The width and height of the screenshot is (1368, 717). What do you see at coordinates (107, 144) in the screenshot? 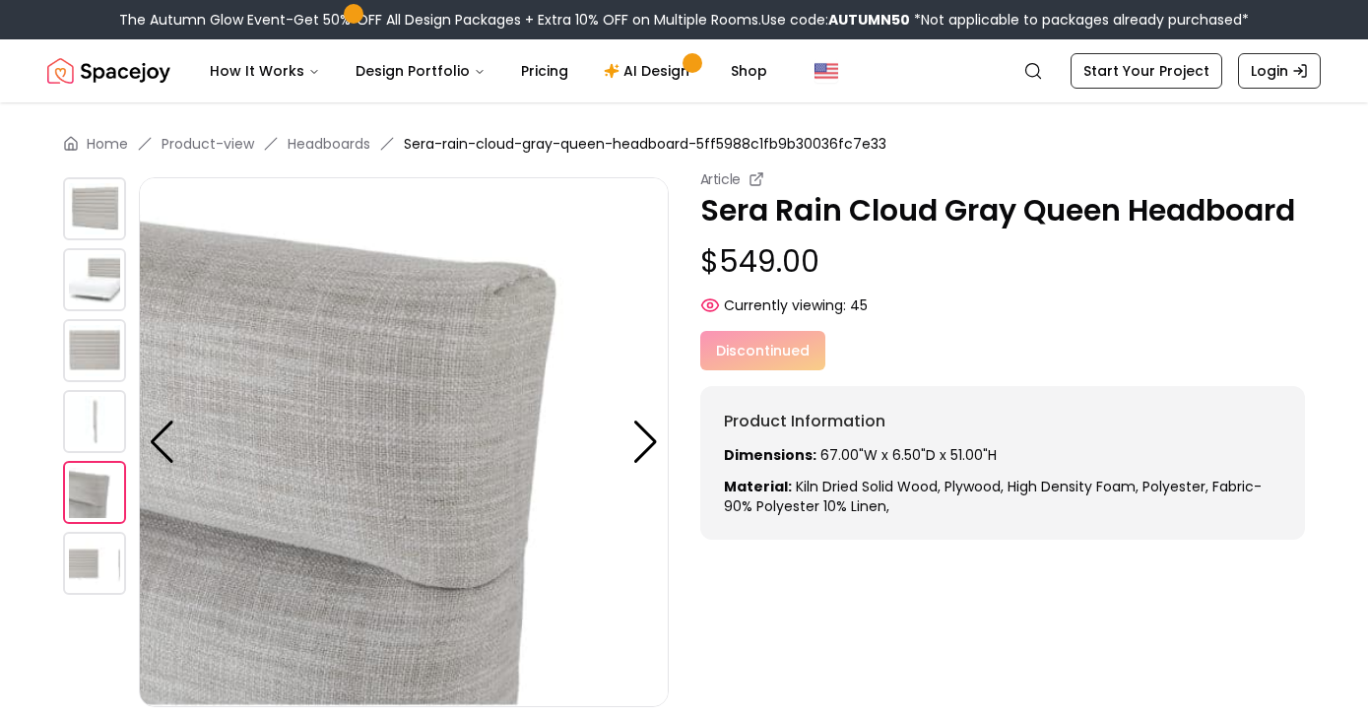
I see `a: Home` at bounding box center [107, 144].